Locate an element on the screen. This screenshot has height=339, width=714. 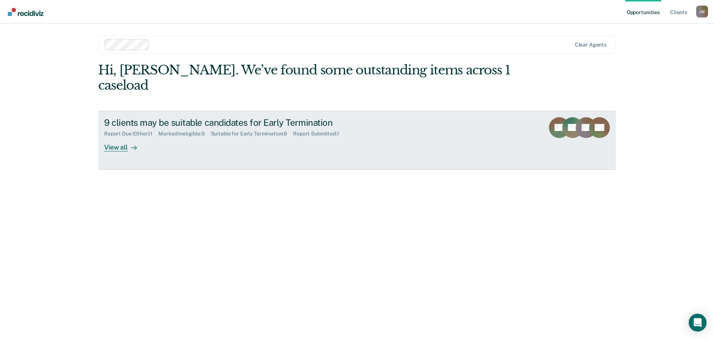
div: Report Due (Other) : 1 is located at coordinates (131, 133).